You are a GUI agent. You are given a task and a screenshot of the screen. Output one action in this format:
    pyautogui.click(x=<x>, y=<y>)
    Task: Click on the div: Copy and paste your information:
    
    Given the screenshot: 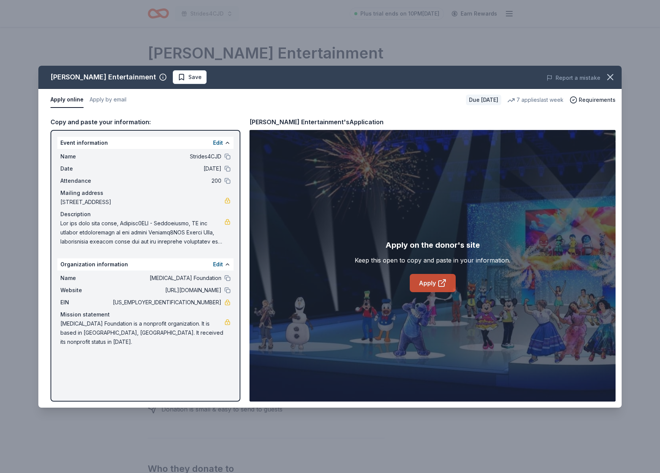 What is the action you would take?
    pyautogui.click(x=145, y=122)
    